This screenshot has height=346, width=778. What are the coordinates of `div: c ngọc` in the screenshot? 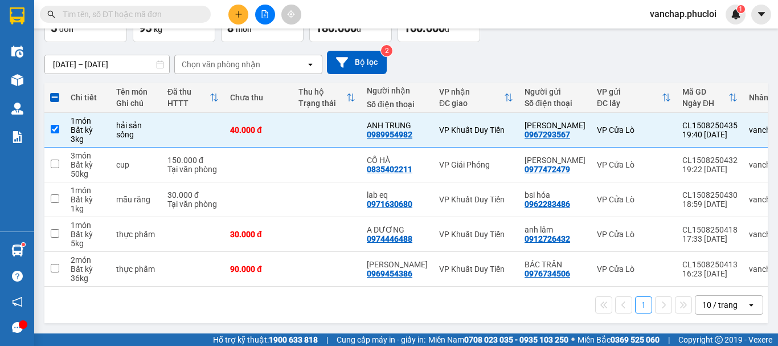 It's located at (397, 264).